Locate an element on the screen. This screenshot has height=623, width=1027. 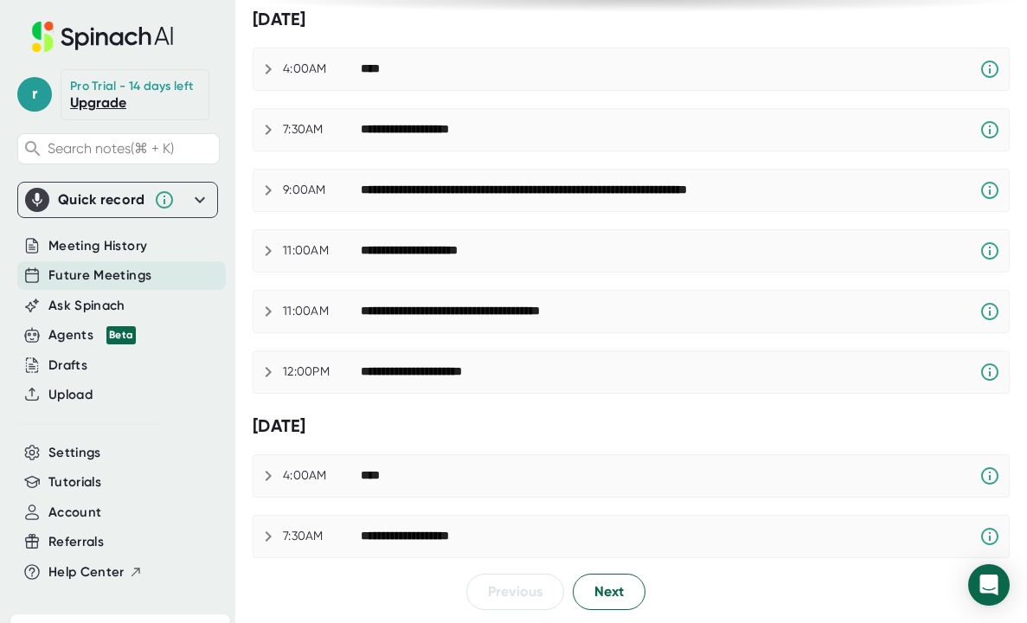
div: Beta is located at coordinates (121, 335).